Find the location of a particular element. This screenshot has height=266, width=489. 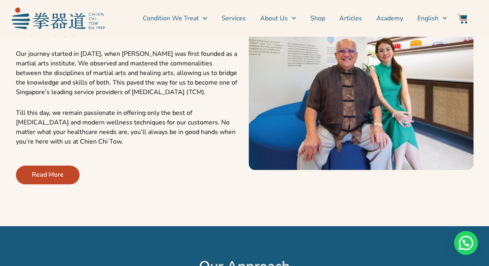

span: Read More is located at coordinates (48, 174).